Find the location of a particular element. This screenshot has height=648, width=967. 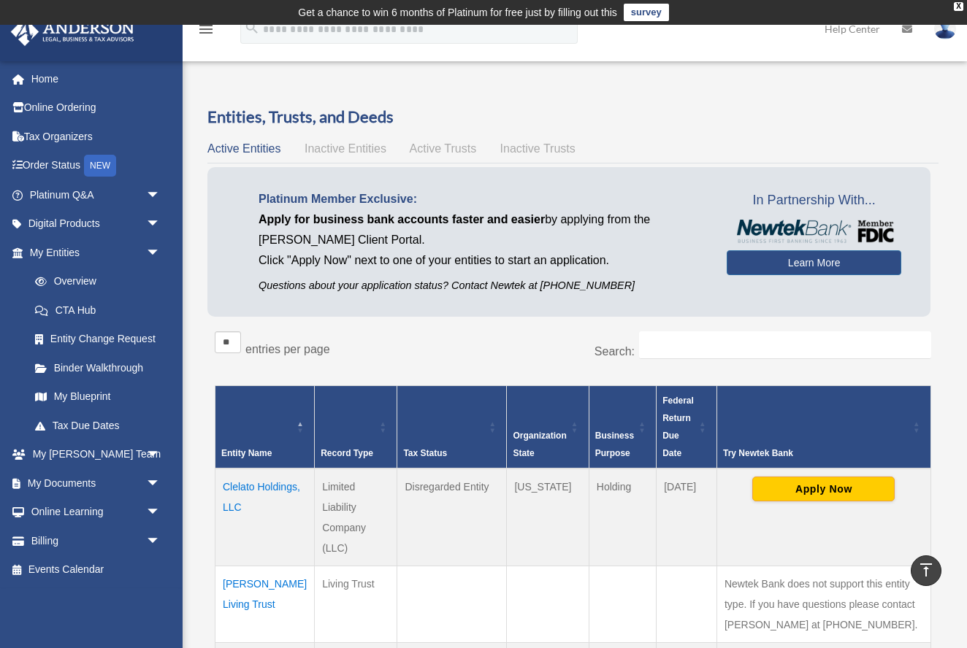

a: Online Learningarrow_drop_down is located at coordinates (96, 513).